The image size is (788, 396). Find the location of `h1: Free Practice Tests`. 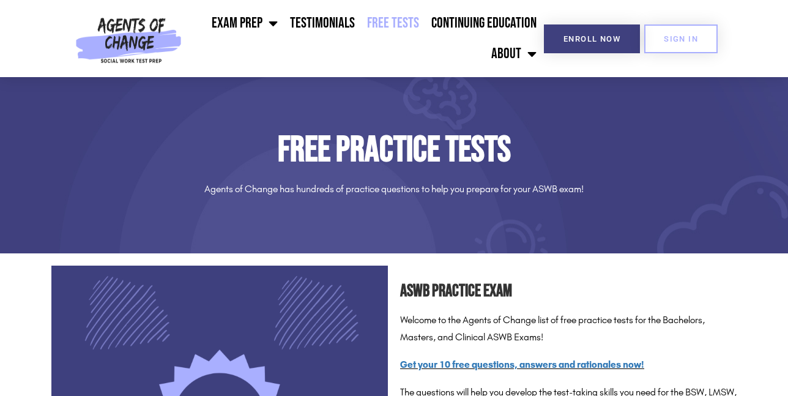

h1: Free Practice Tests is located at coordinates (394, 150).